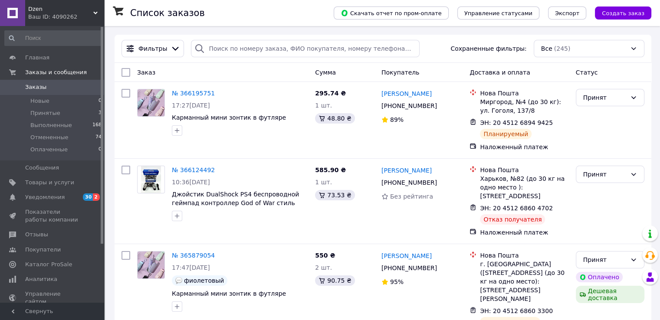 The width and height of the screenshot is (660, 320). Describe the element at coordinates (547, 49) in the screenshot. I see `span: Все` at that location.